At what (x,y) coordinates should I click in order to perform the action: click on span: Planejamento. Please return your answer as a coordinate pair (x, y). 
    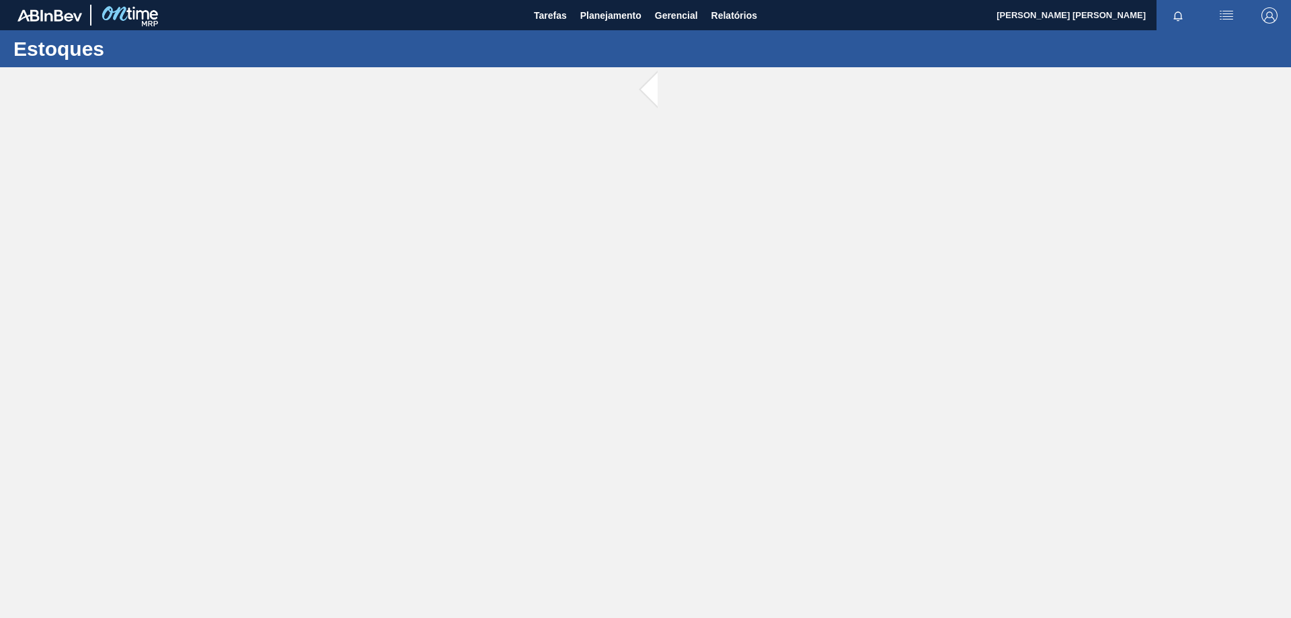
    Looking at the image, I should click on (610, 15).